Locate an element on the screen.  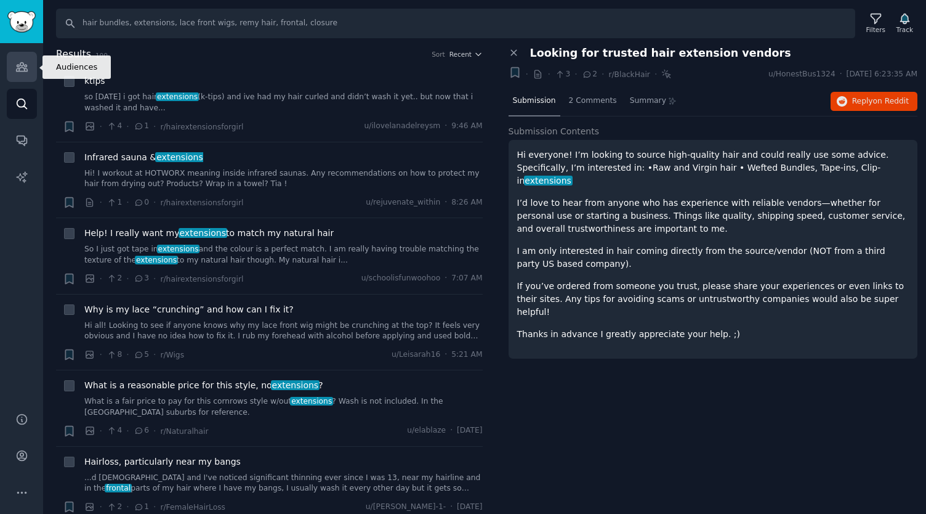
span: 3 is located at coordinates (562, 75).